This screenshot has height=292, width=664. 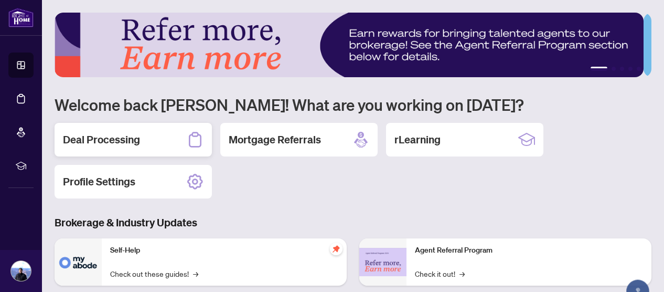 What do you see at coordinates (529, 250) in the screenshot?
I see `p: Agent Referral Program` at bounding box center [529, 250].